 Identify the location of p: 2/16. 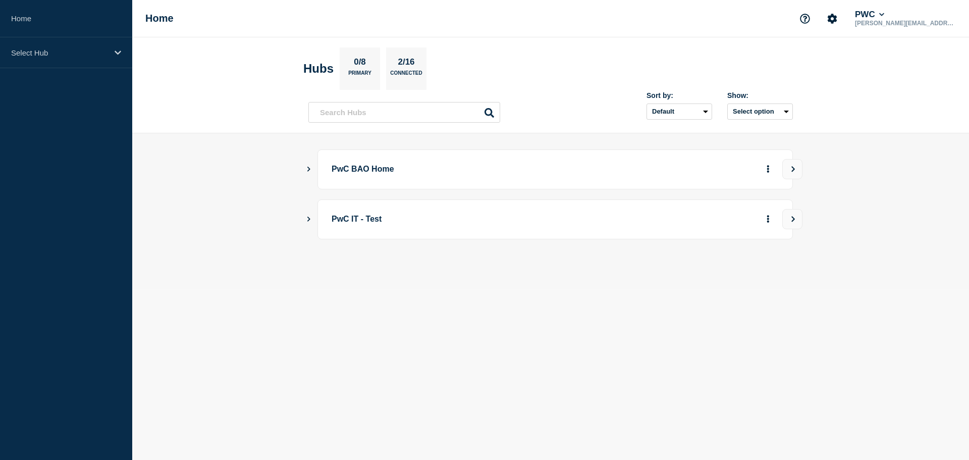
(406, 64).